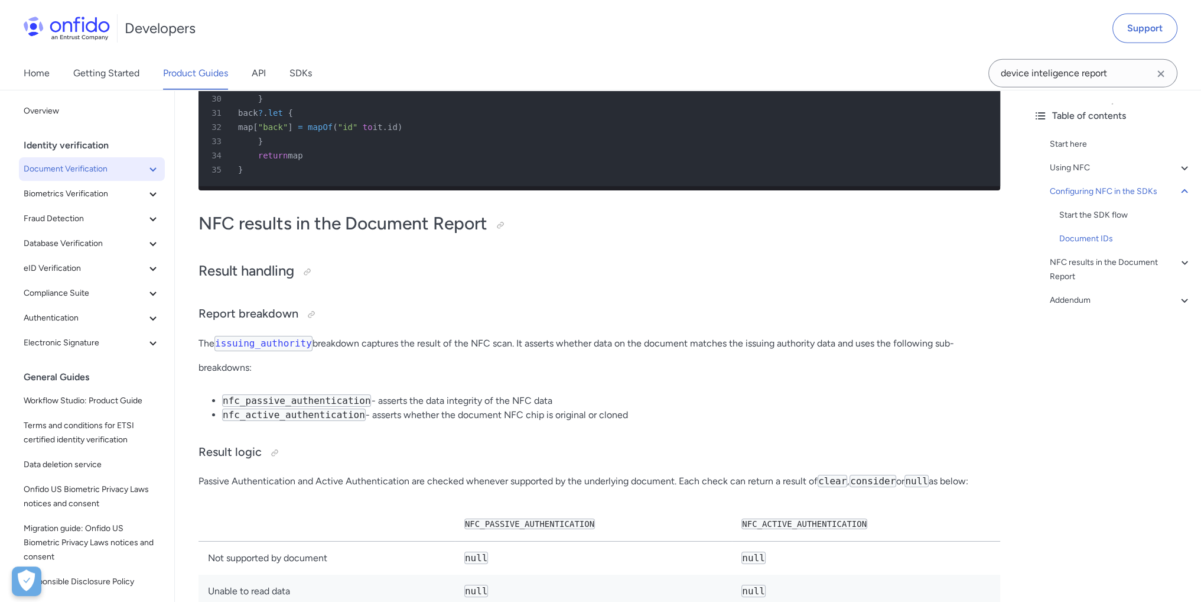  Describe the element at coordinates (1121, 168) in the screenshot. I see `a: Using NFC` at that location.